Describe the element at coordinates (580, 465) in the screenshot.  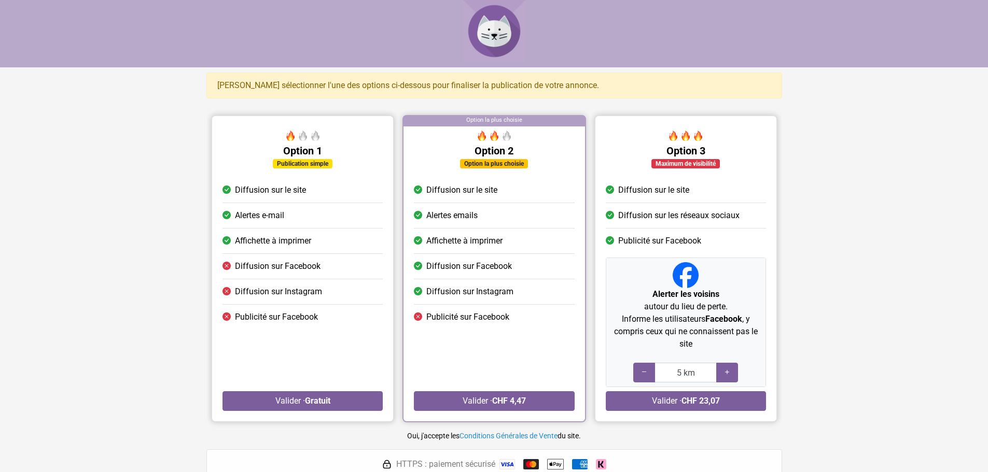
I see `img: American Express` at that location.